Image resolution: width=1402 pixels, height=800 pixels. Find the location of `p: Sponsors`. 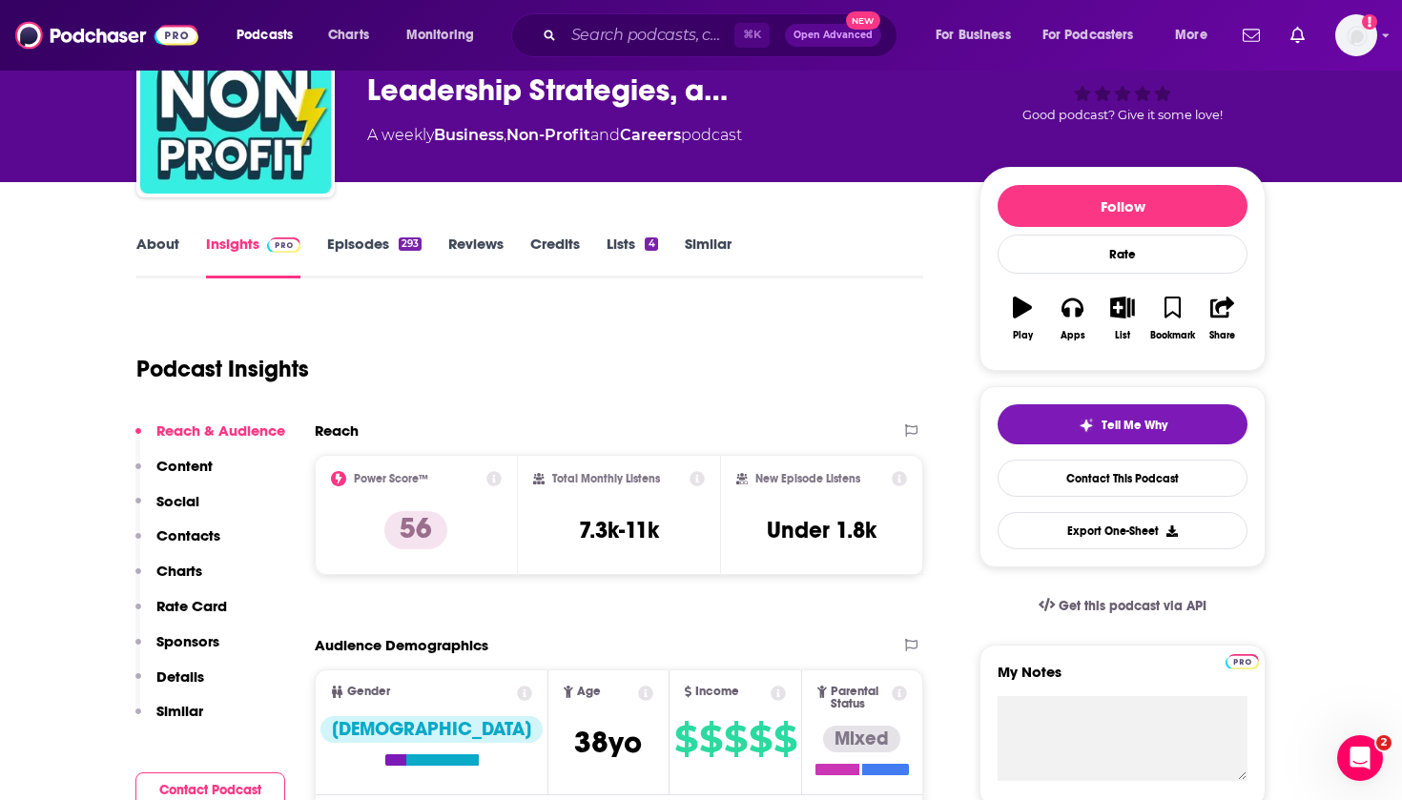

p: Sponsors is located at coordinates (188, 641).